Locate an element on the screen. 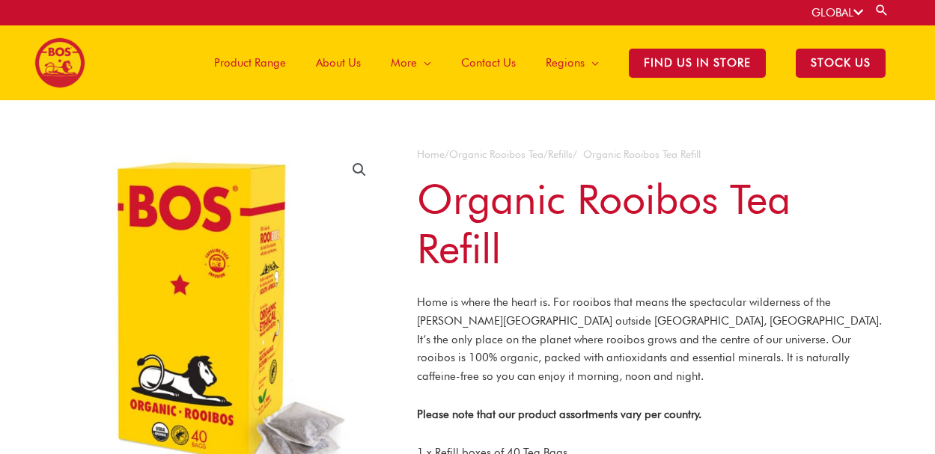 This screenshot has width=935, height=454. a: Contact Us is located at coordinates (488, 63).